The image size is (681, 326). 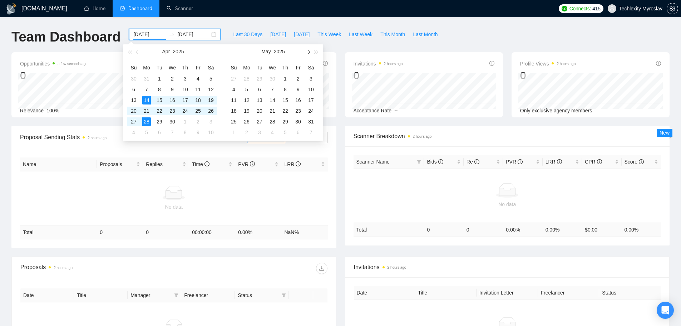 What do you see at coordinates (95, 8) in the screenshot?
I see `a: homeHome` at bounding box center [95, 8].